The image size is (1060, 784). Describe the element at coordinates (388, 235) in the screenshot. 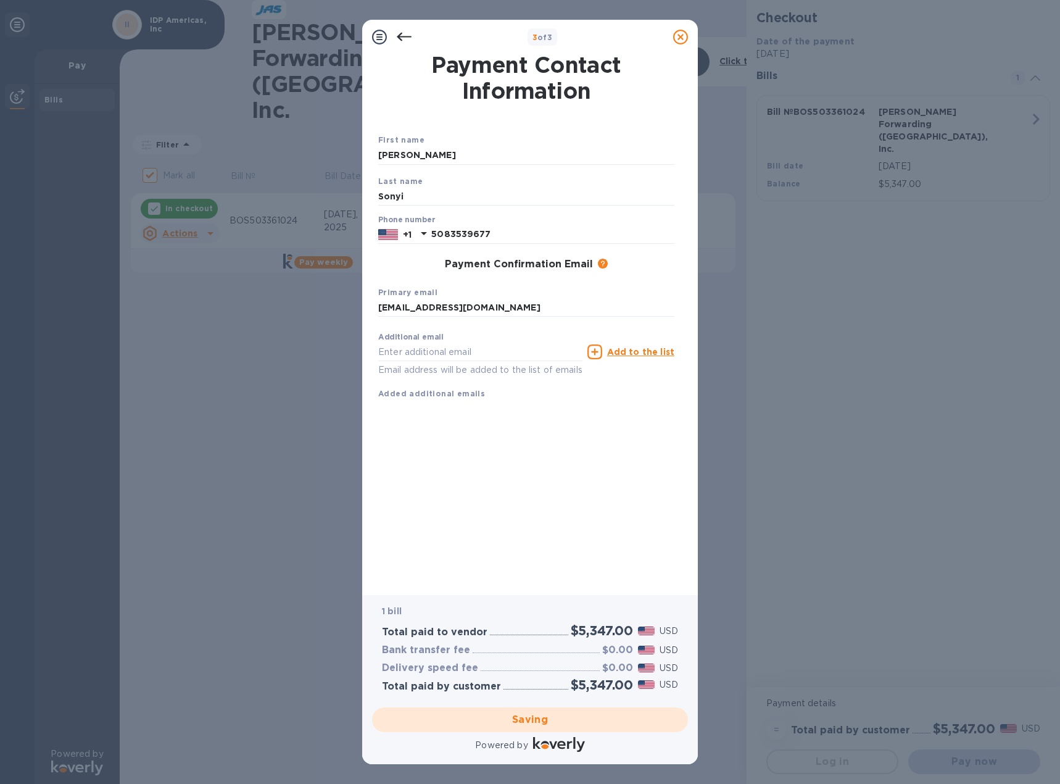

I see `img: US` at that location.